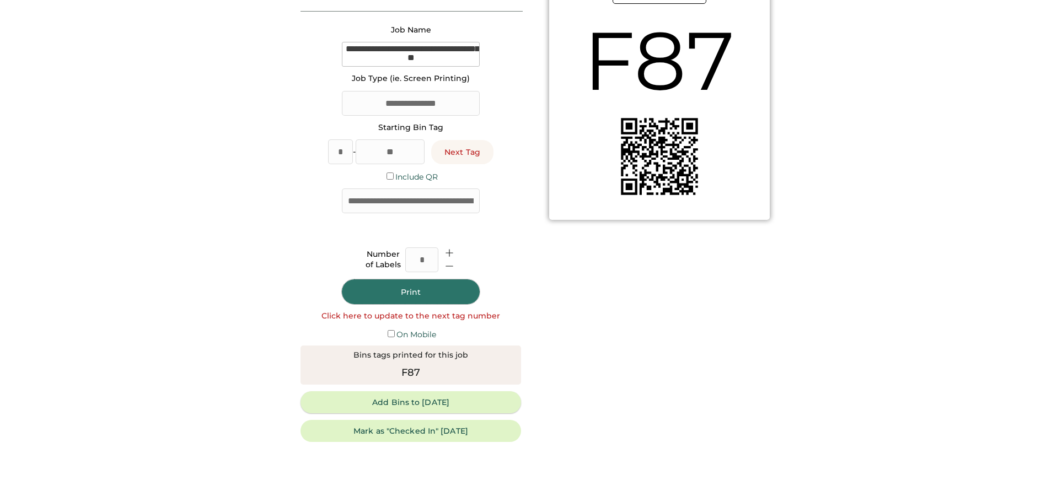  Describe the element at coordinates (411, 79) in the screenshot. I see `div: Job Type (ie. Screen Printing)` at that location.